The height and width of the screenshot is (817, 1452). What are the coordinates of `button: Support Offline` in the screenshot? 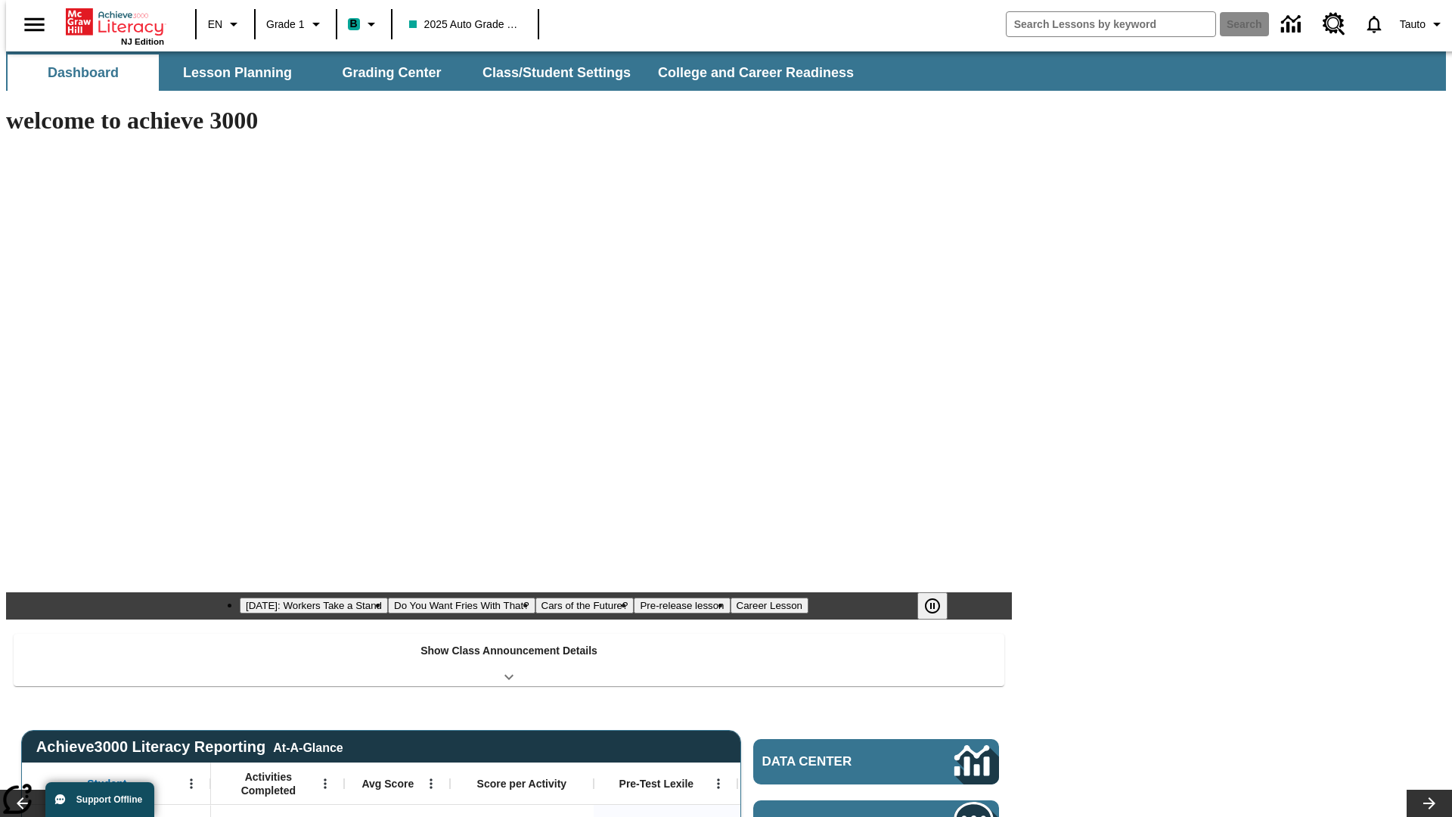 It's located at (100, 800).